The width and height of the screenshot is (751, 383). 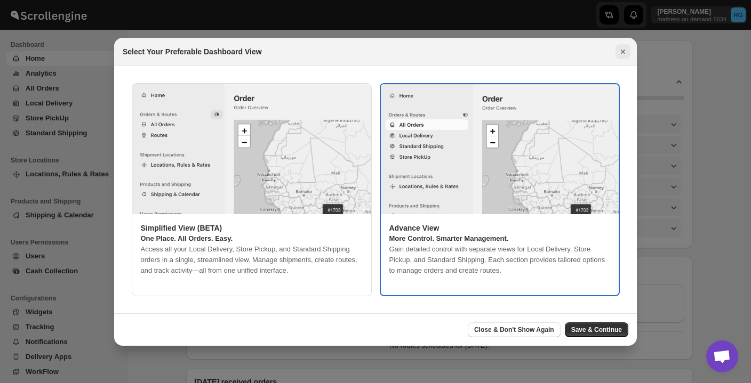 I want to click on img: legacy, so click(x=500, y=149).